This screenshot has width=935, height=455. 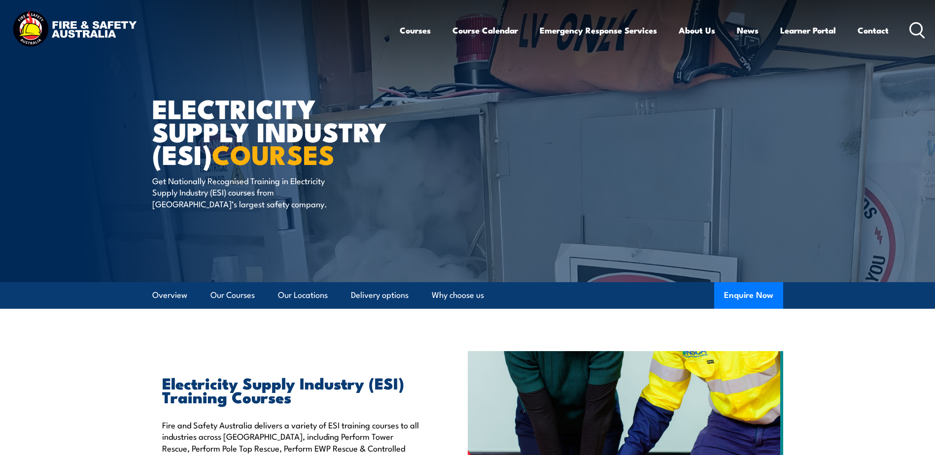 What do you see at coordinates (808, 30) in the screenshot?
I see `a: Learner Portal` at bounding box center [808, 30].